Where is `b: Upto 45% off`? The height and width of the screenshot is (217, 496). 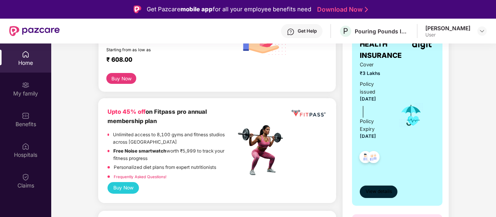 b: Upto 45% off is located at coordinates (126, 112).